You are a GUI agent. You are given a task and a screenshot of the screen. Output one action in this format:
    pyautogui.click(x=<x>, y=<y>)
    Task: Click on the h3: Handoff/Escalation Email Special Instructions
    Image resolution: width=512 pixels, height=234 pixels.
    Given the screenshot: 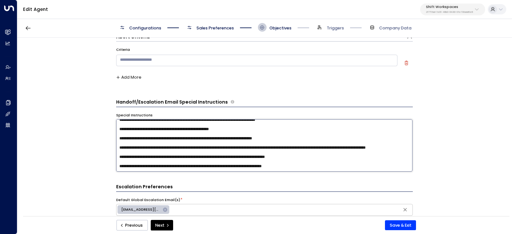 What is the action you would take?
    pyautogui.click(x=172, y=102)
    